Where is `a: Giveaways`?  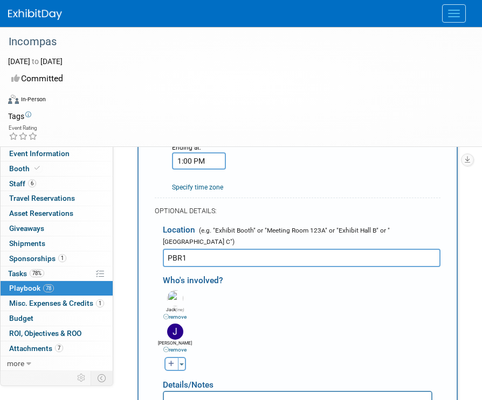
a: Giveaways is located at coordinates (57, 228).